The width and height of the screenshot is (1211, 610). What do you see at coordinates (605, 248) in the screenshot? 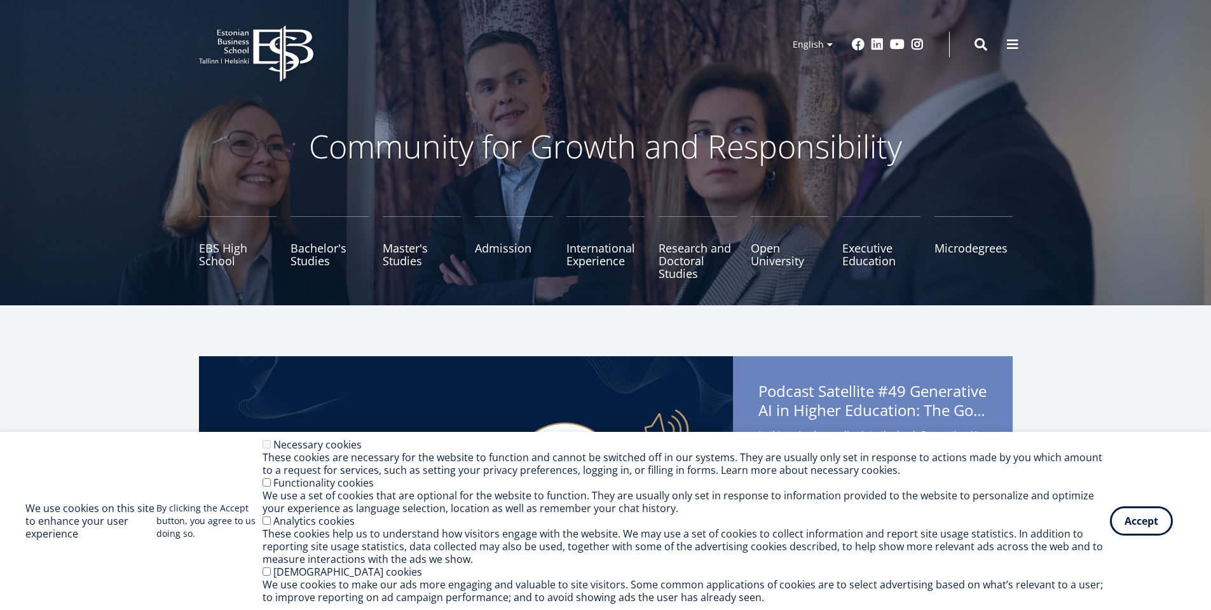
I see `a: International Experience` at bounding box center [605, 248].